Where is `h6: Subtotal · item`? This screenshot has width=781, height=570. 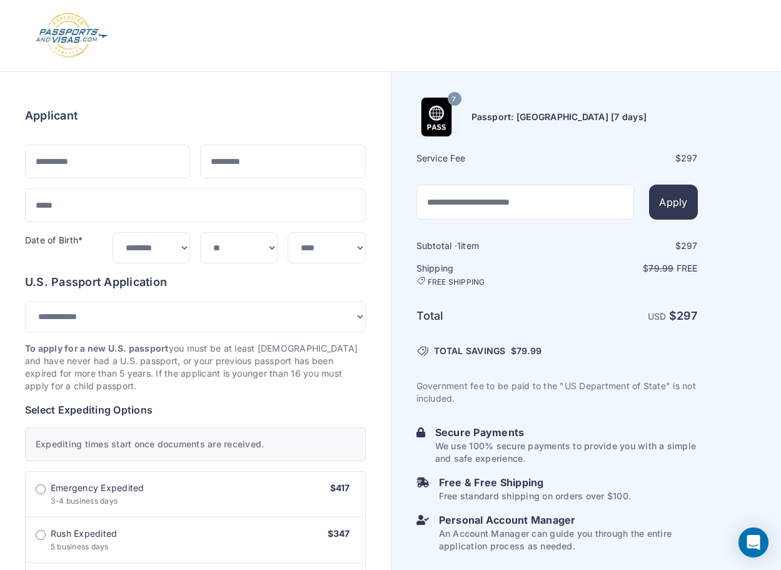
h6: Subtotal · item is located at coordinates (486, 246).